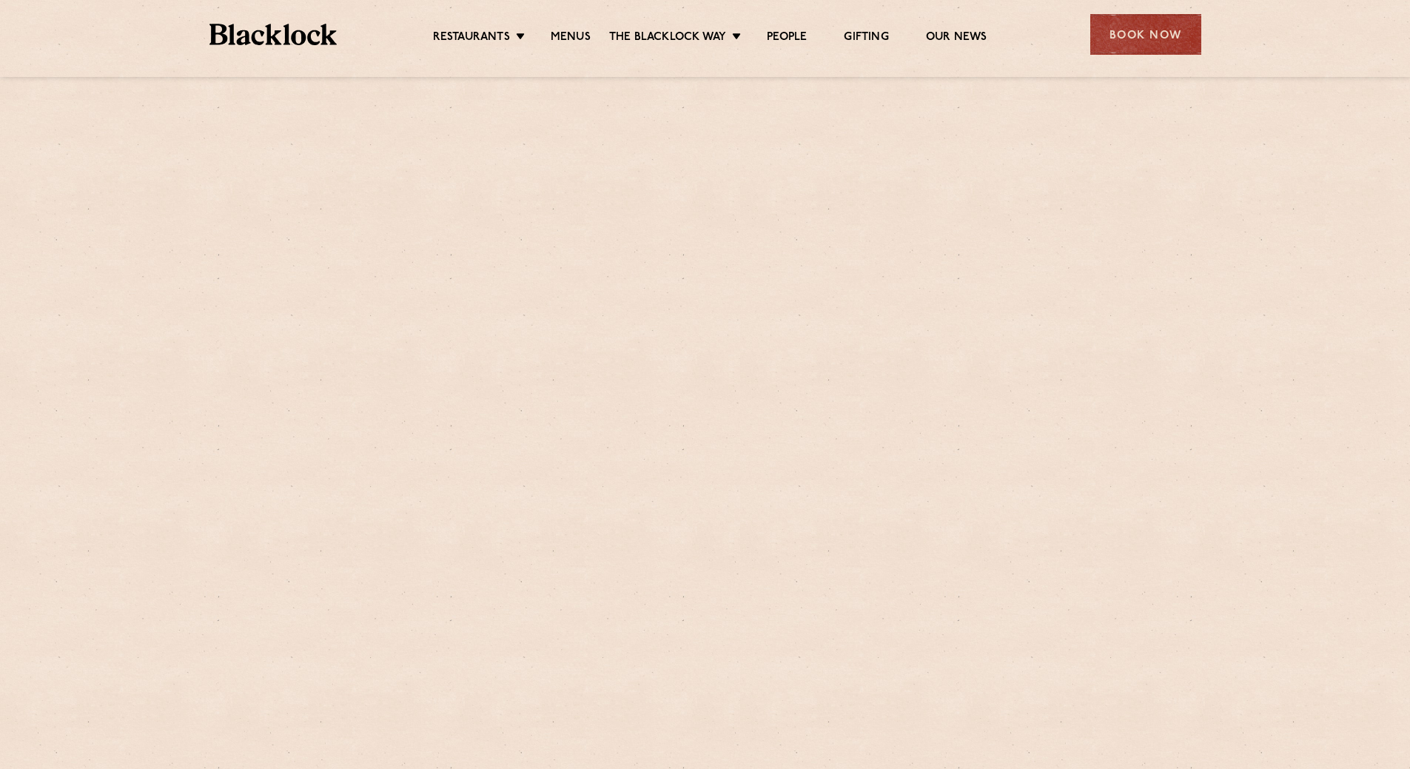 This screenshot has height=769, width=1410. Describe the element at coordinates (571, 38) in the screenshot. I see `a: Menus` at that location.